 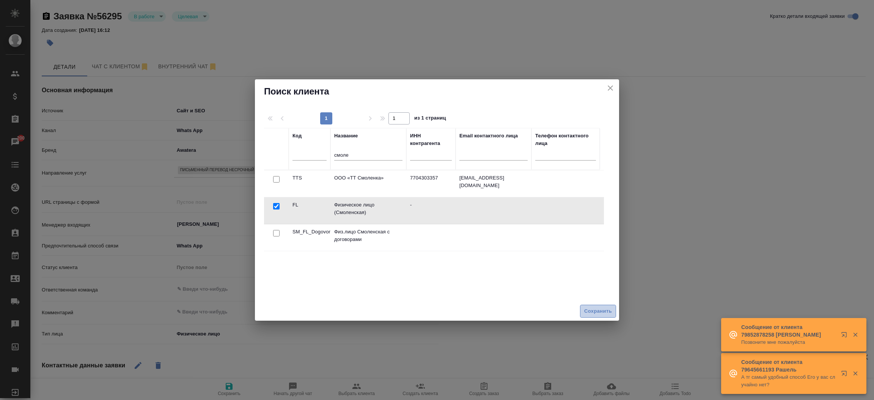 What do you see at coordinates (431, 184) in the screenshot?
I see `td: 7704303357` at bounding box center [431, 184].